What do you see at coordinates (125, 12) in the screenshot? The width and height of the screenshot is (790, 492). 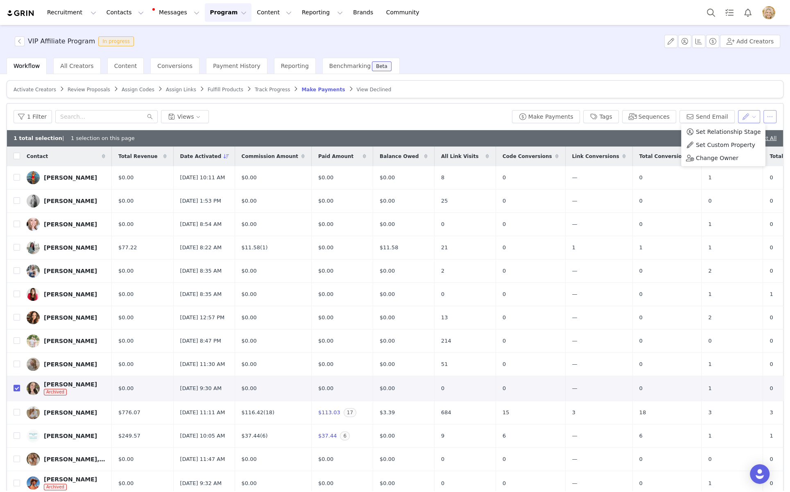 I see `button: Contacts` at bounding box center [125, 12].